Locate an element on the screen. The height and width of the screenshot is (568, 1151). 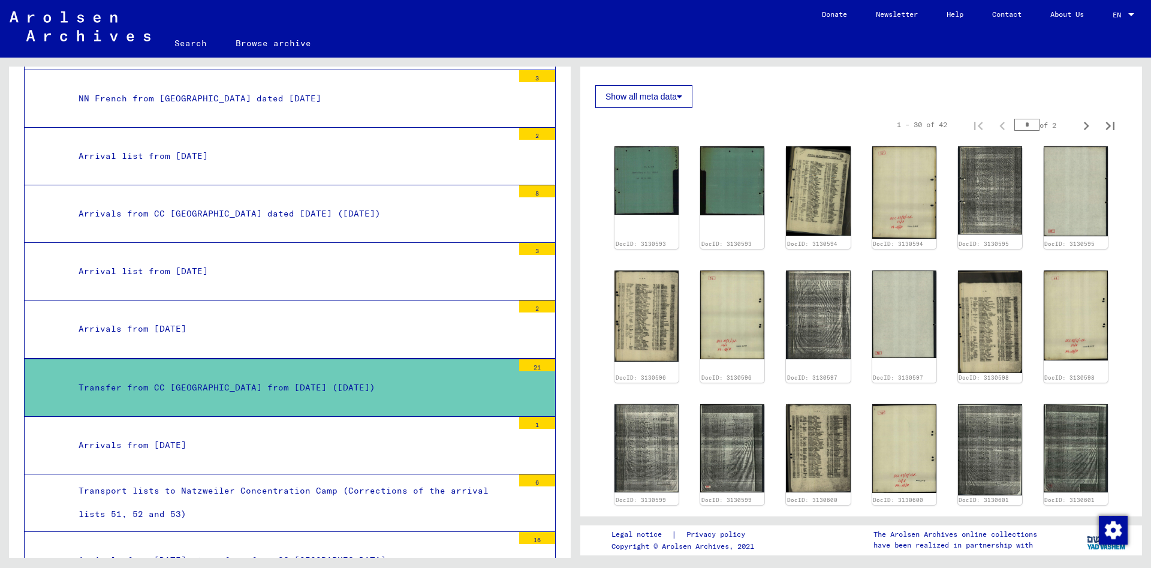
a: Legal notice is located at coordinates (642, 534).